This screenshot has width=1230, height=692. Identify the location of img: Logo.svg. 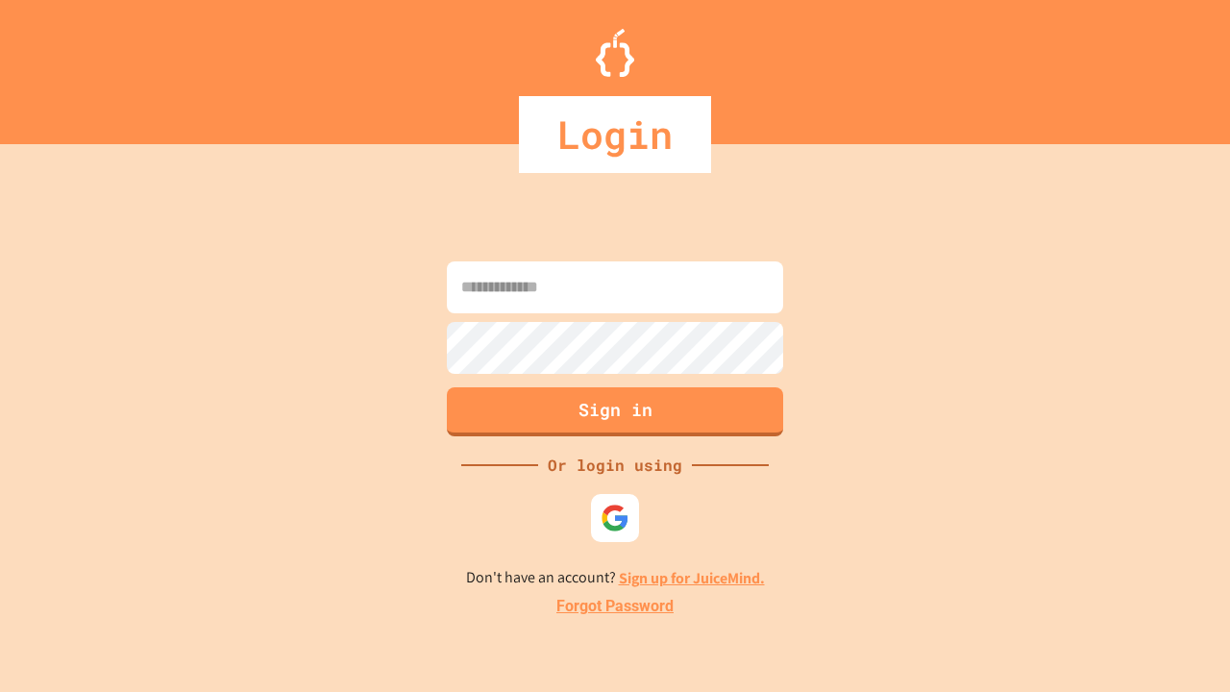
(615, 53).